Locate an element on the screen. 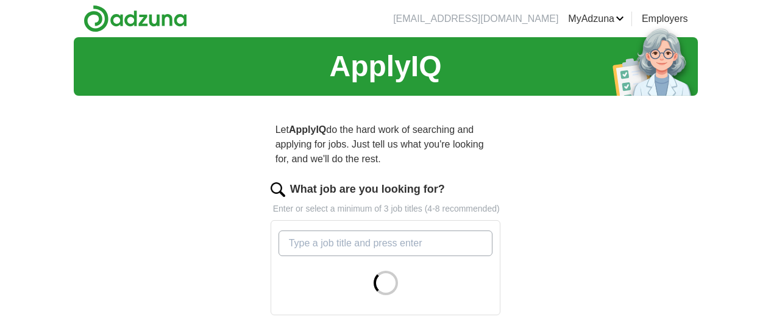  strong: ApplyIQ is located at coordinates (307, 129).